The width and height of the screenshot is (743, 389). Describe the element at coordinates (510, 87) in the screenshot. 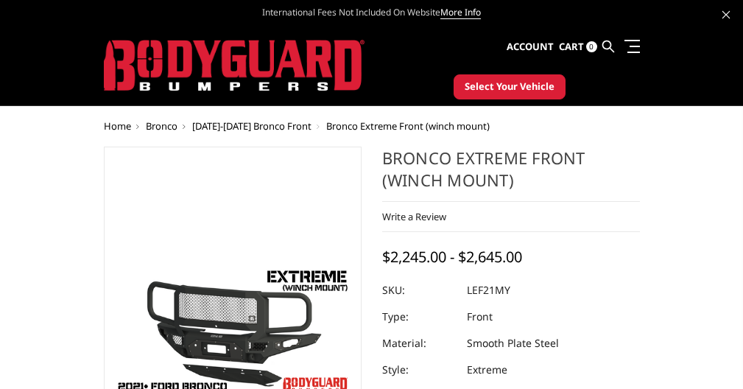

I see `button: Select Your Vehicle` at that location.